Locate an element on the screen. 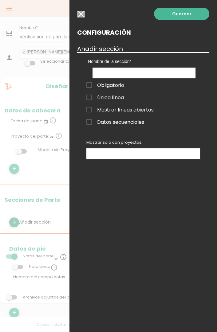 This screenshot has width=217, height=332. span: Datos secuenciales is located at coordinates (115, 122).